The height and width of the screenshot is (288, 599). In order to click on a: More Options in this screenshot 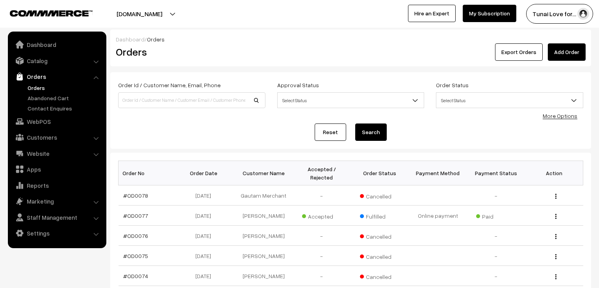, I will do `click(560, 115)`.